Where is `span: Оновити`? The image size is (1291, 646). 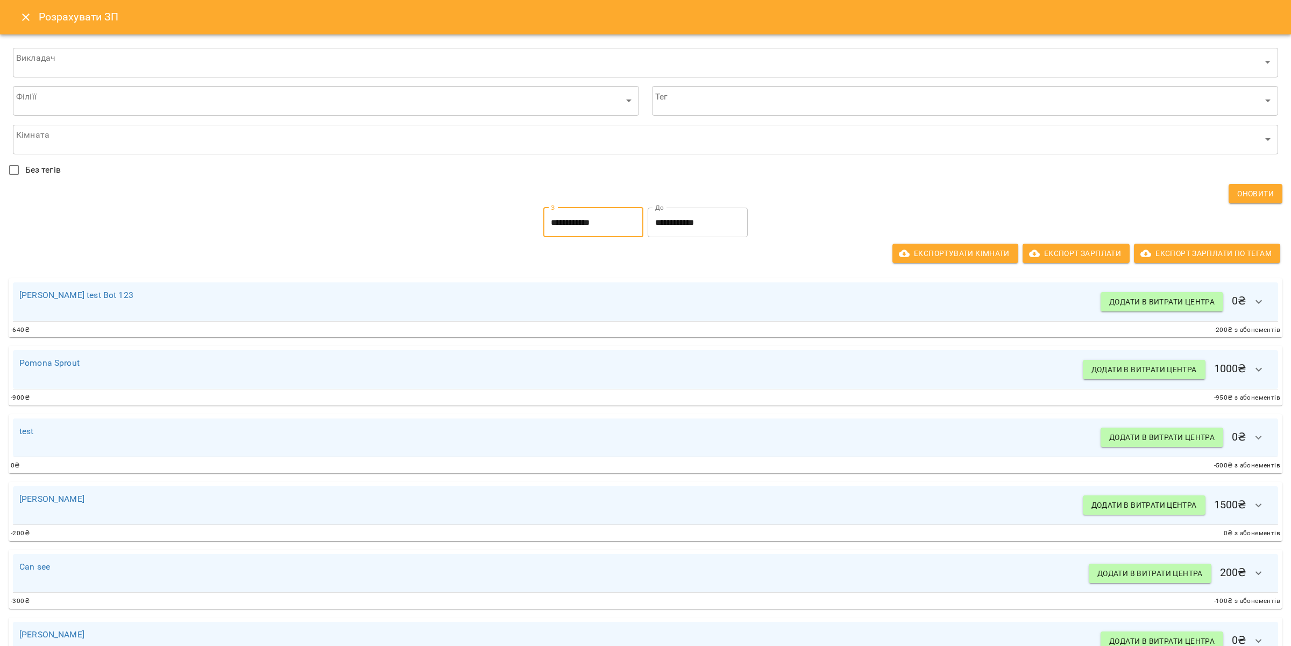
span: Оновити is located at coordinates (1256, 194).